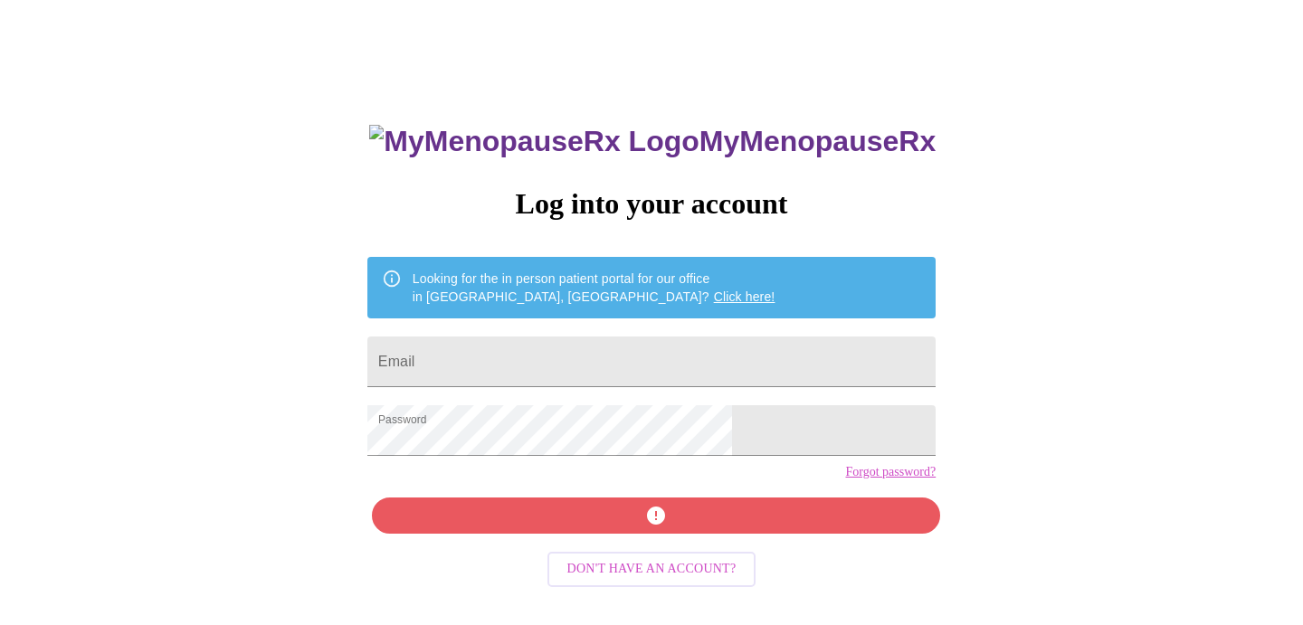 Image resolution: width=1303 pixels, height=625 pixels. Describe the element at coordinates (651, 569) in the screenshot. I see `button: Don't have an account?` at that location.